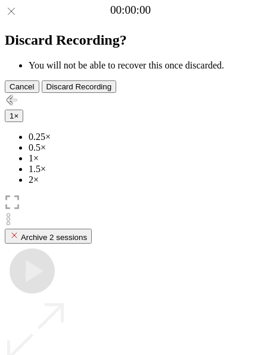 The image size is (261, 355). What do you see at coordinates (130, 40) in the screenshot?
I see `h2: Discard Recording?` at bounding box center [130, 40].